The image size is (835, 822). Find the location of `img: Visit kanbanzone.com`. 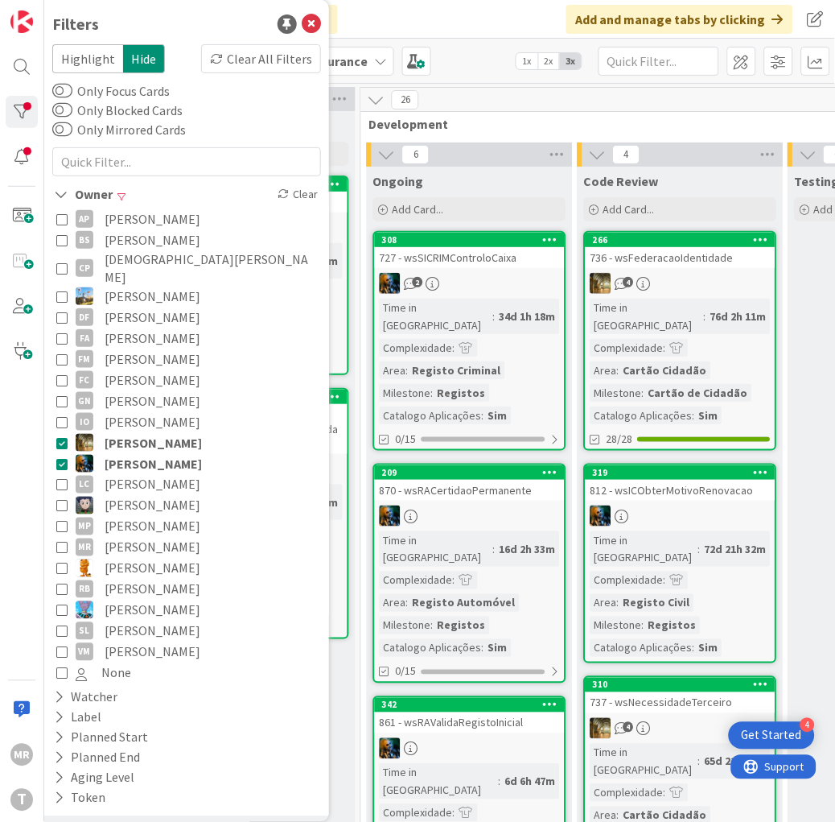

img: Visit kanbanzone.com is located at coordinates (22, 22).